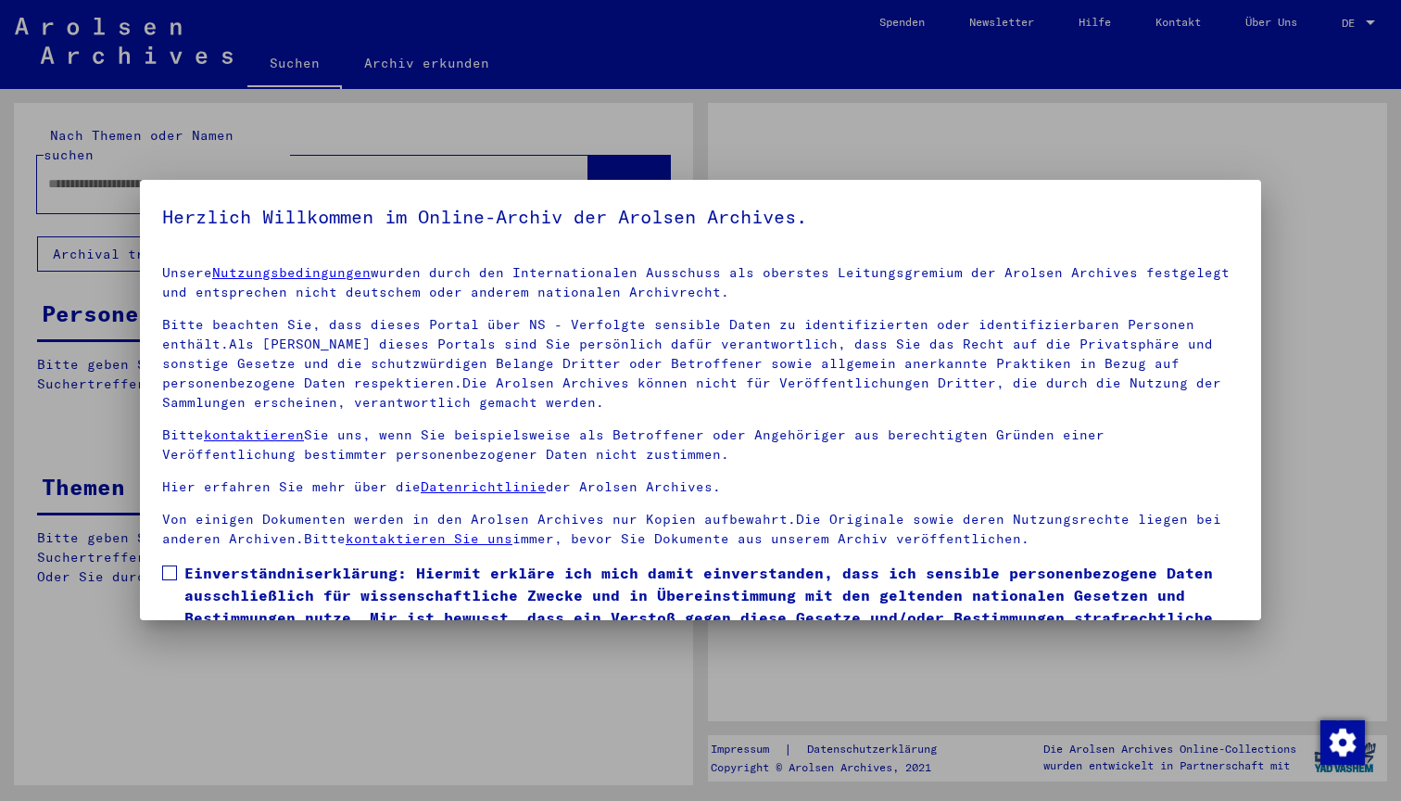 This screenshot has width=1401, height=801. I want to click on h5: Herzlich Willkommen im Online-Archiv der Arolsen Archives., so click(701, 217).